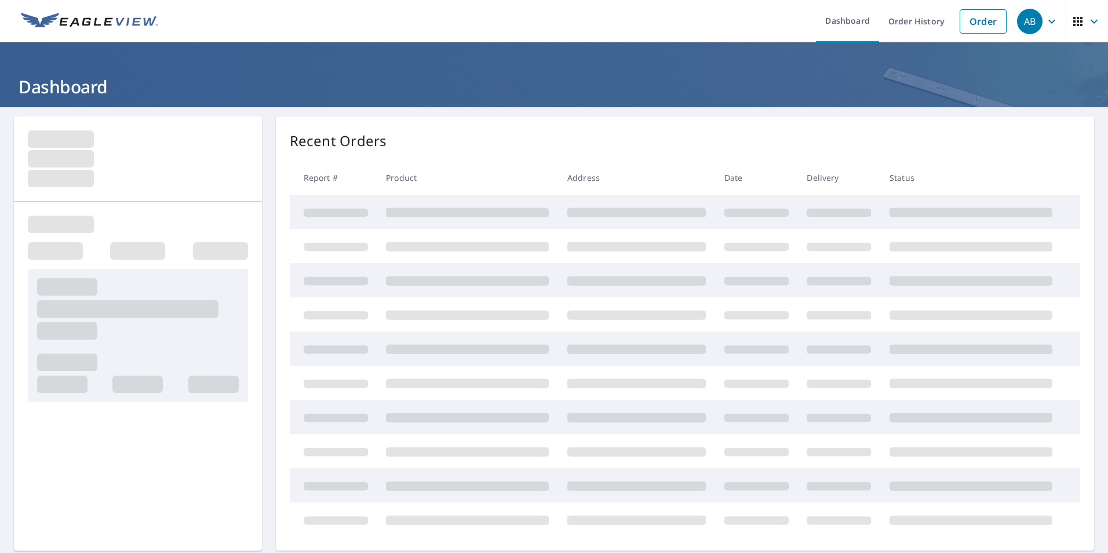 The image size is (1108, 553). I want to click on div: AB, so click(1029, 21).